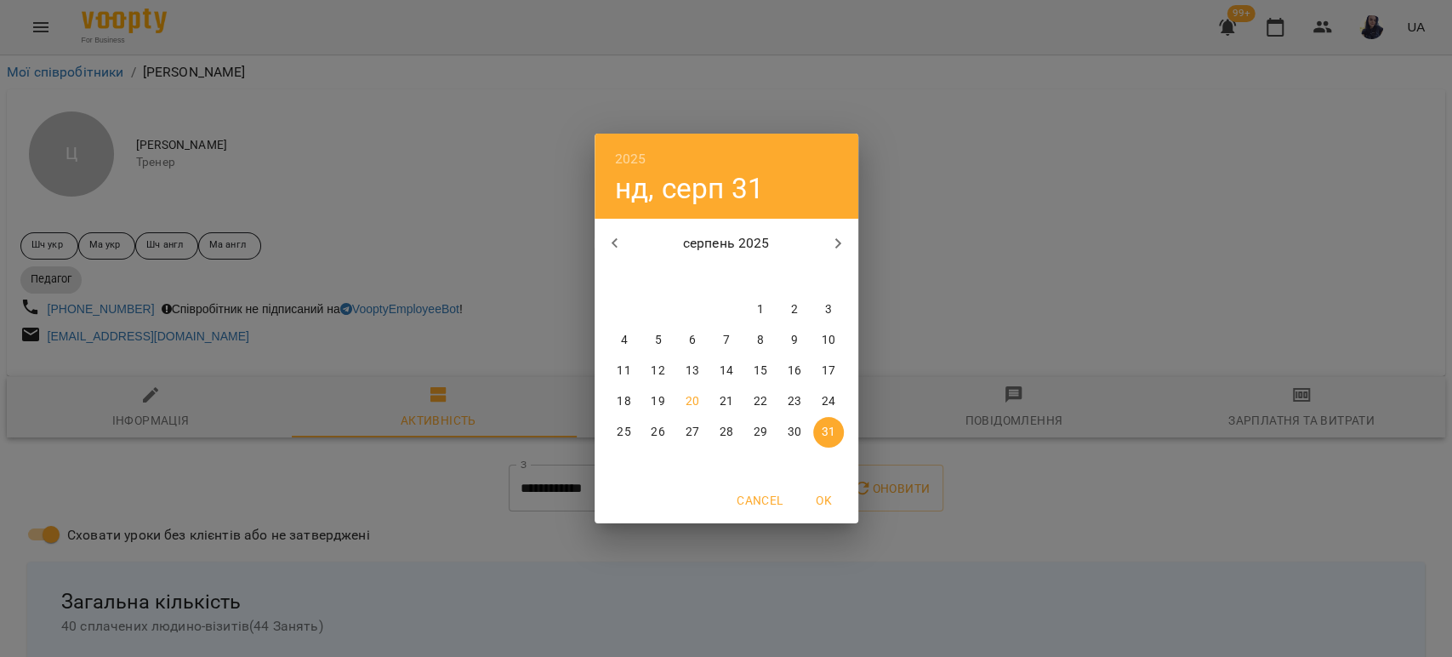  I want to click on button: 2, so click(795, 310).